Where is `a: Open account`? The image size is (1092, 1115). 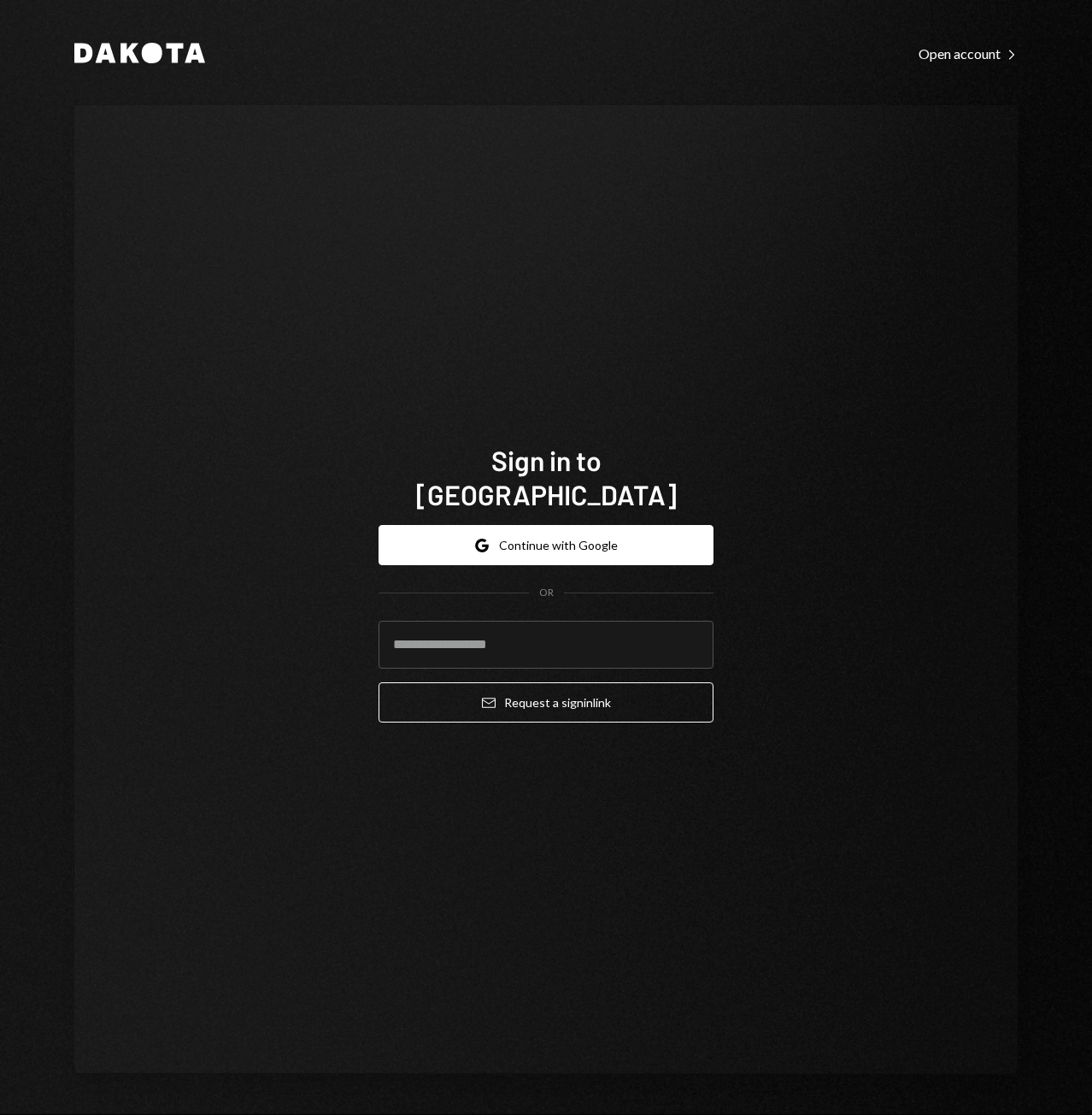
a: Open account is located at coordinates (969, 53).